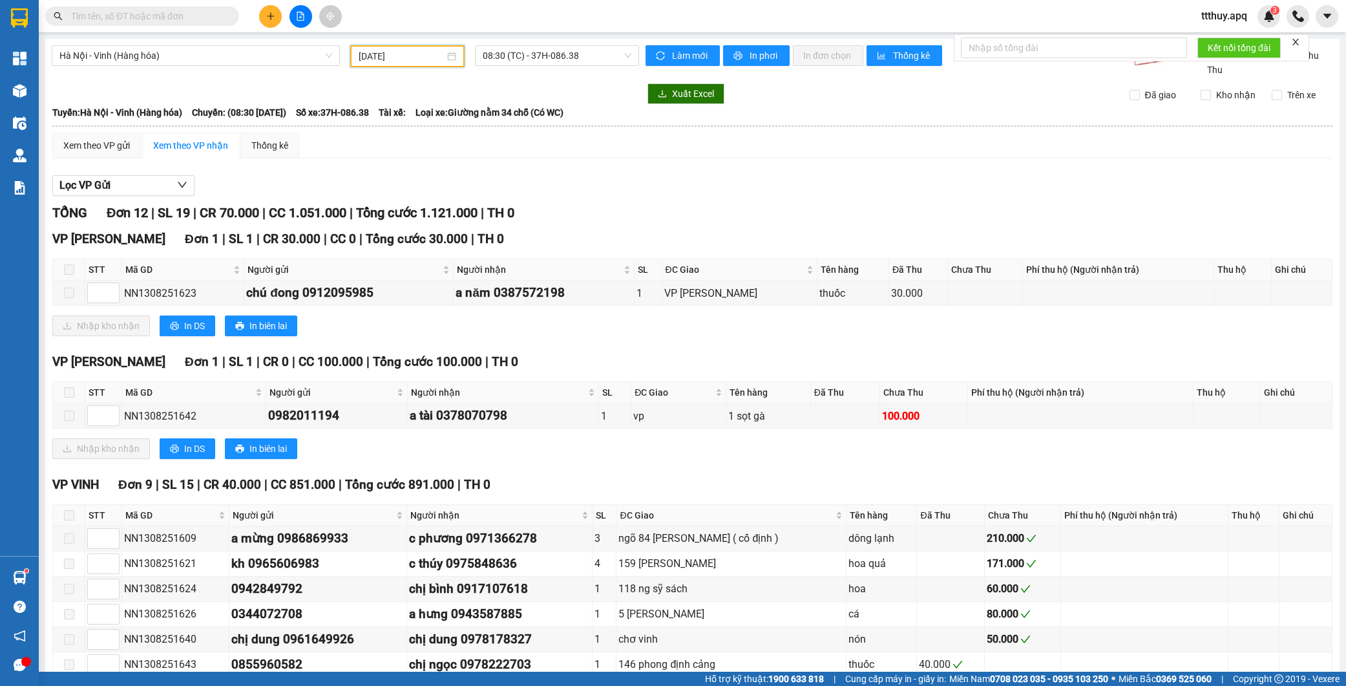  What do you see at coordinates (175, 613) in the screenshot?
I see `div: NN1308251626` at bounding box center [175, 613].